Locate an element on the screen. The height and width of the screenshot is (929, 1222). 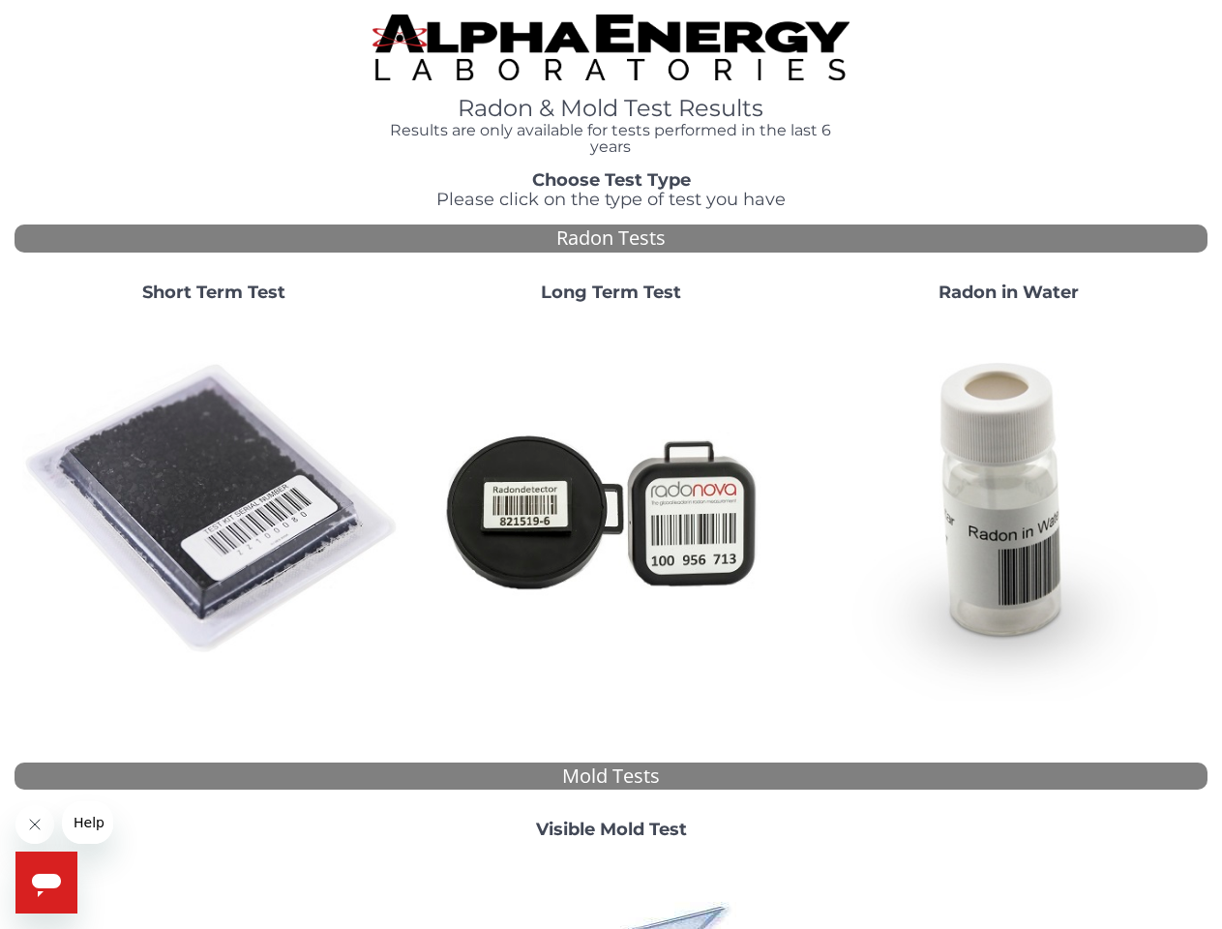
strong: Short Term Test is located at coordinates (214, 292).